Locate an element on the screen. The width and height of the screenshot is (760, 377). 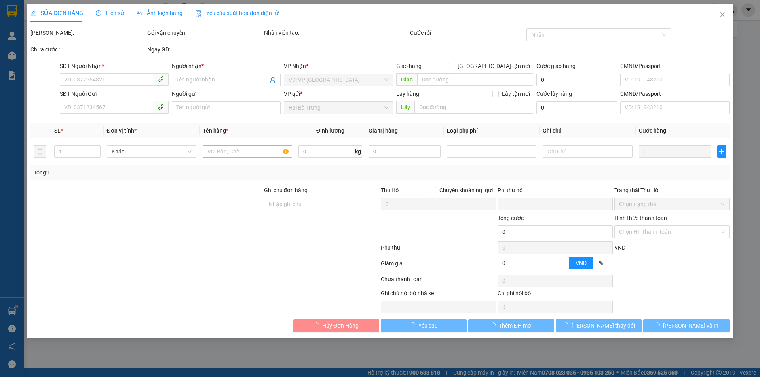
span: Lấy hàng is located at coordinates (408, 94).